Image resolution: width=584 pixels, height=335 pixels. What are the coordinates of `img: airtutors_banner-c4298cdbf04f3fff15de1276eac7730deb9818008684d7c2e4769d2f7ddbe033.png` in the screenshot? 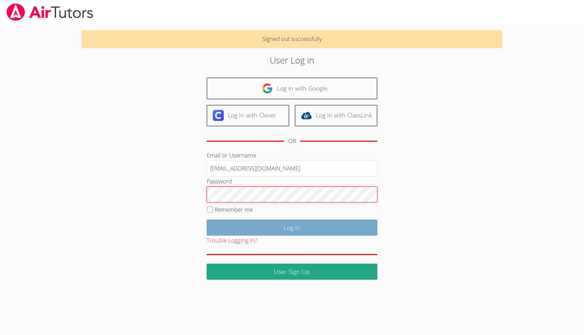 It's located at (50, 12).